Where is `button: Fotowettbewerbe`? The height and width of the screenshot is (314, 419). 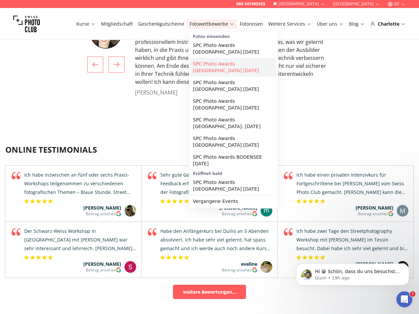 button: Fotowettbewerbe is located at coordinates (212, 24).